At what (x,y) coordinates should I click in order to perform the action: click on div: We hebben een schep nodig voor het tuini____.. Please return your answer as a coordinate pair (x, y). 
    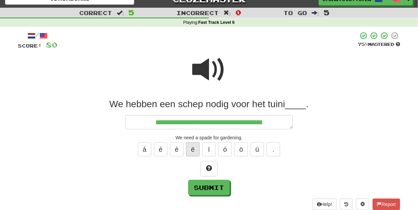
    Looking at the image, I should click on (209, 104).